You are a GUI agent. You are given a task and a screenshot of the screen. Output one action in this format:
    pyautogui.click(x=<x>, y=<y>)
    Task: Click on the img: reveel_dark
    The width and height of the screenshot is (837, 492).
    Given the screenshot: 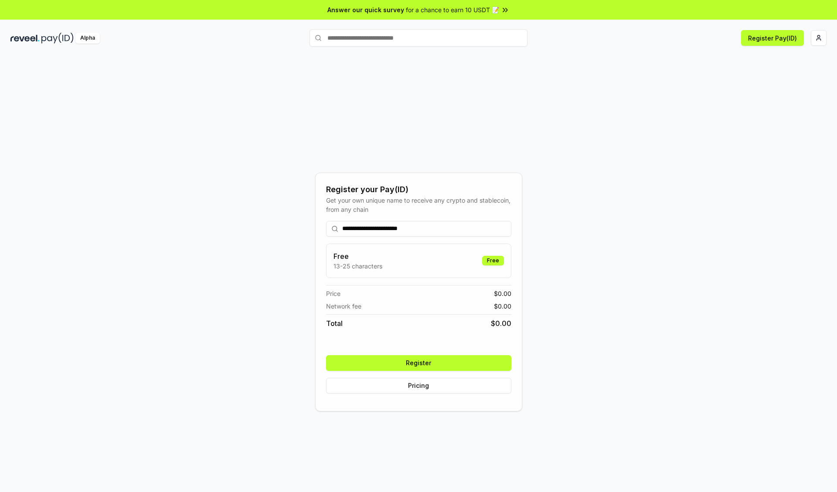 What is the action you would take?
    pyautogui.click(x=25, y=38)
    